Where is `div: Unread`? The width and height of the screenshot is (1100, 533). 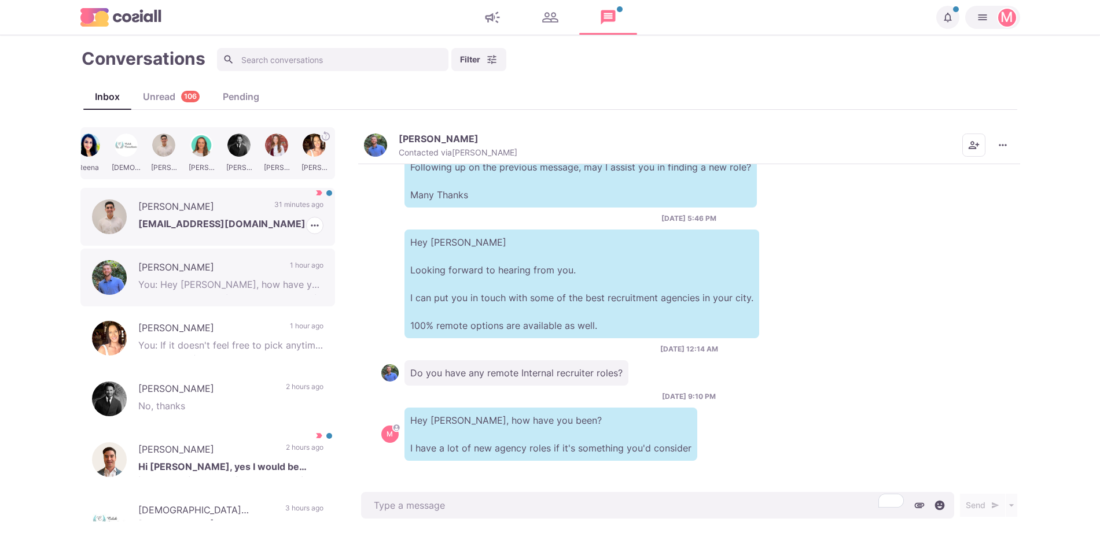
div: Unread is located at coordinates (171, 97).